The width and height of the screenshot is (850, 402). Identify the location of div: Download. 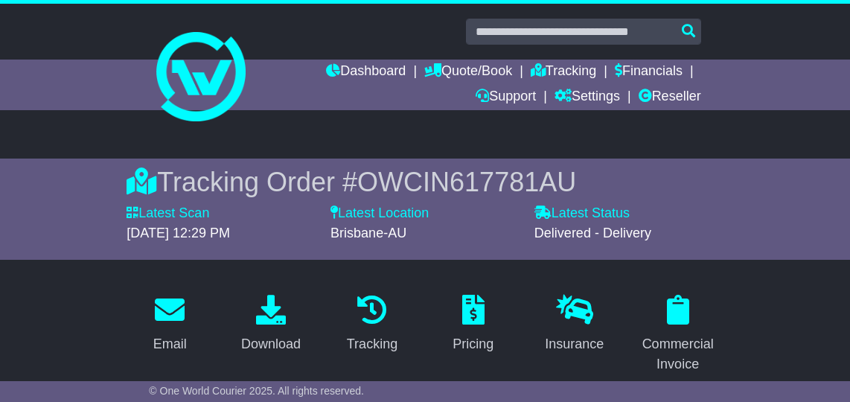
(271, 344).